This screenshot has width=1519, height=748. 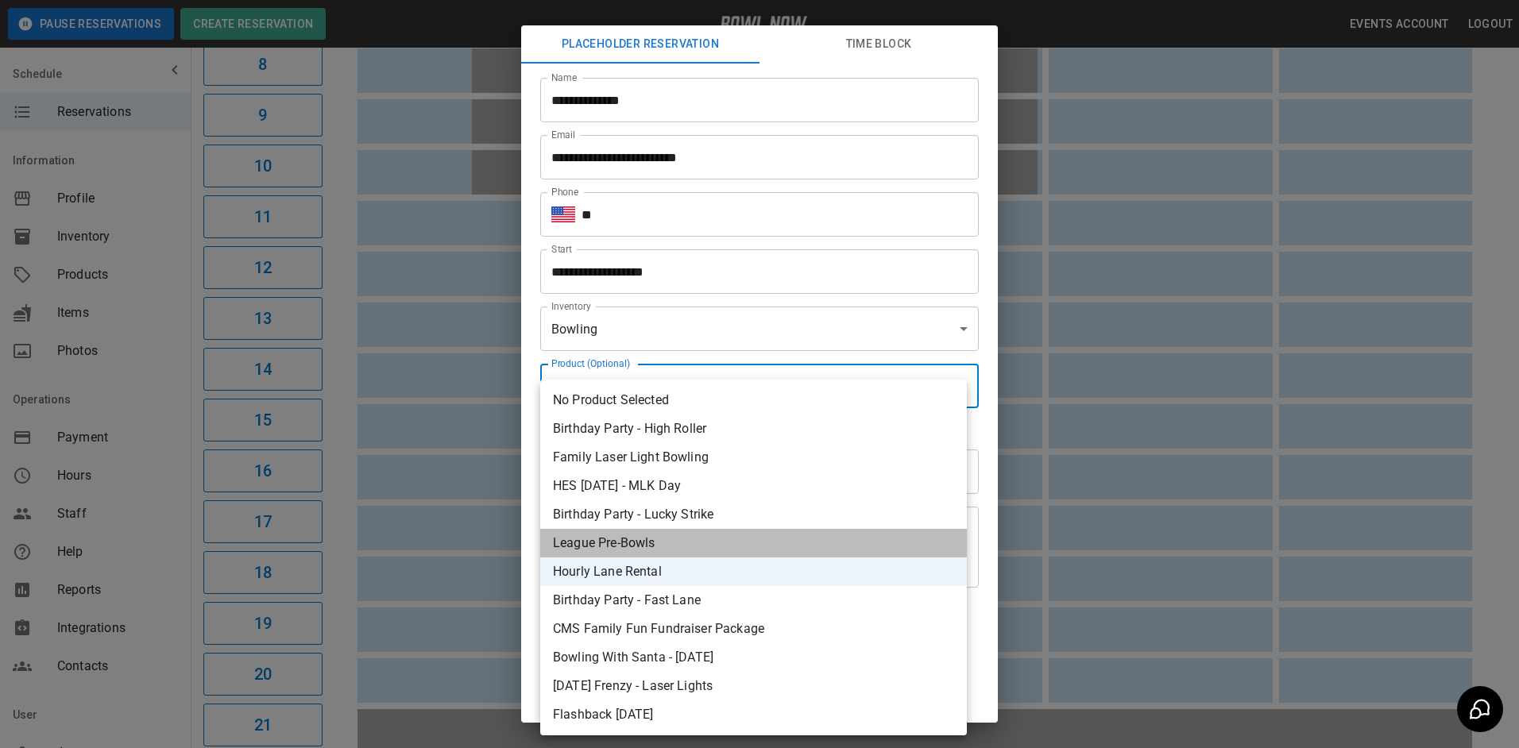 I want to click on li: League Pre-Bowls, so click(x=753, y=543).